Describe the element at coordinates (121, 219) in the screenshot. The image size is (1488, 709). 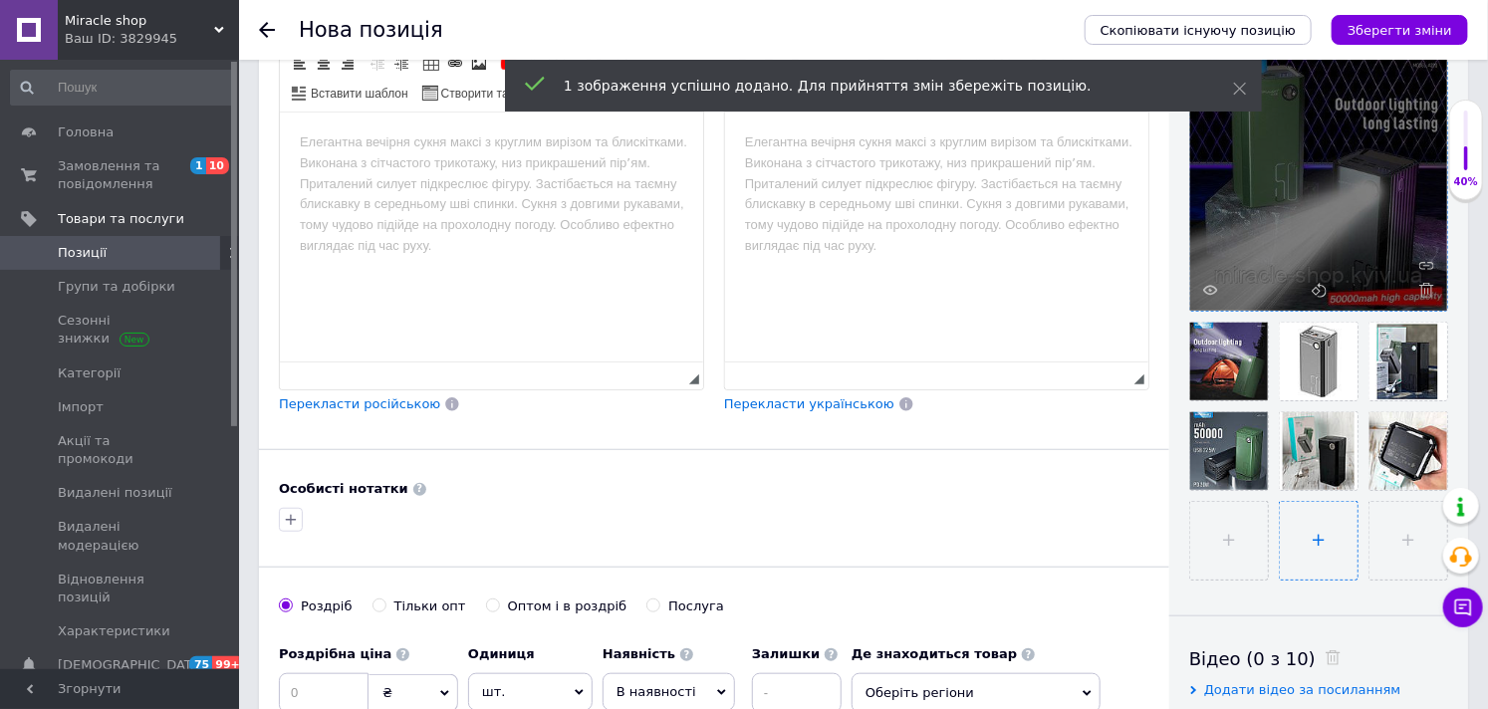
I see `span: Товари та послуги` at that location.